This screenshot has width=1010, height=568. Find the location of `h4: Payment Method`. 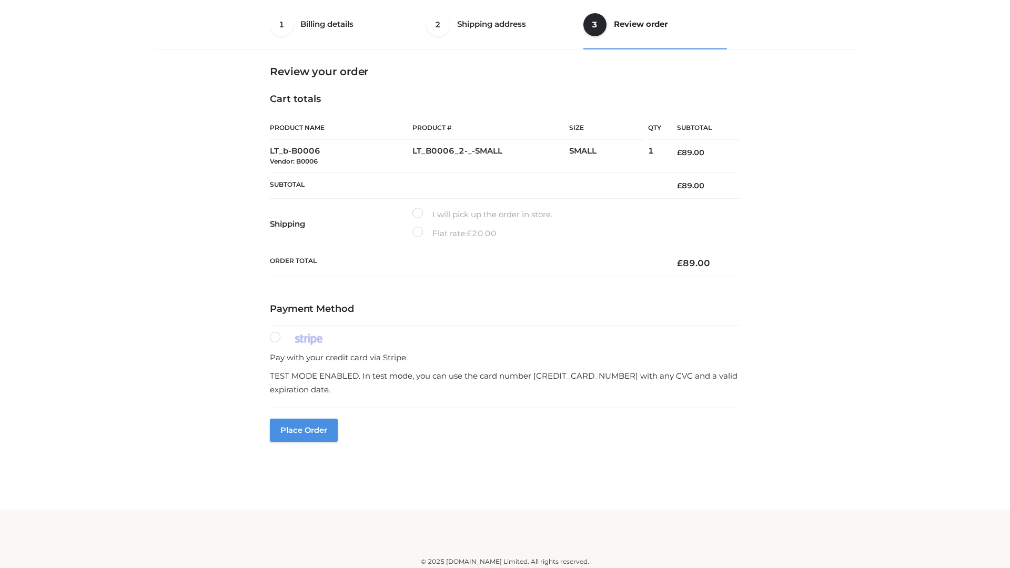

h4: Payment Method is located at coordinates (505, 309).